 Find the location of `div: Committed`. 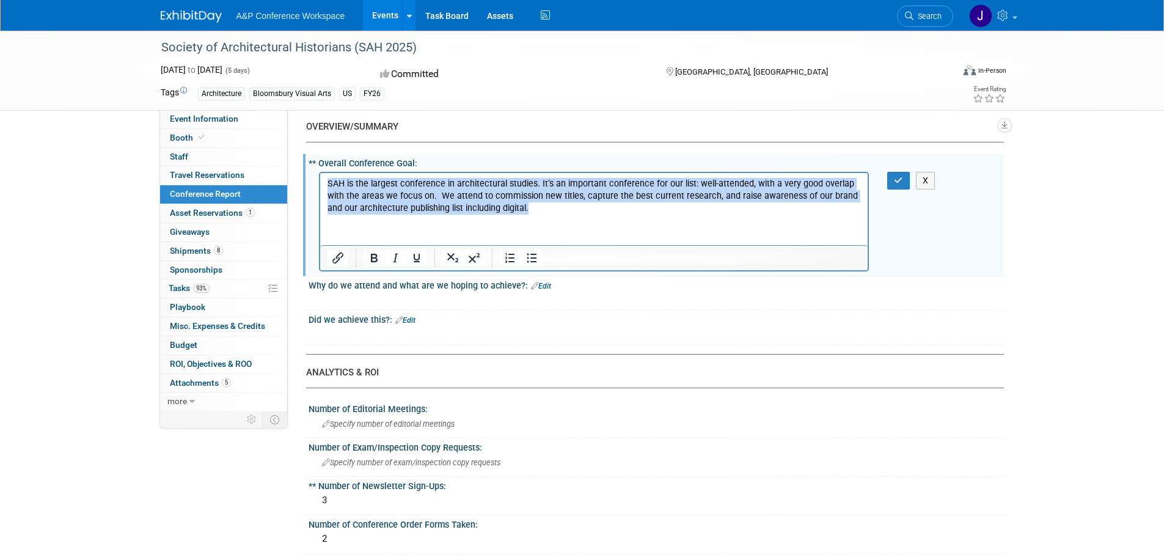

div: Committed is located at coordinates (511, 74).